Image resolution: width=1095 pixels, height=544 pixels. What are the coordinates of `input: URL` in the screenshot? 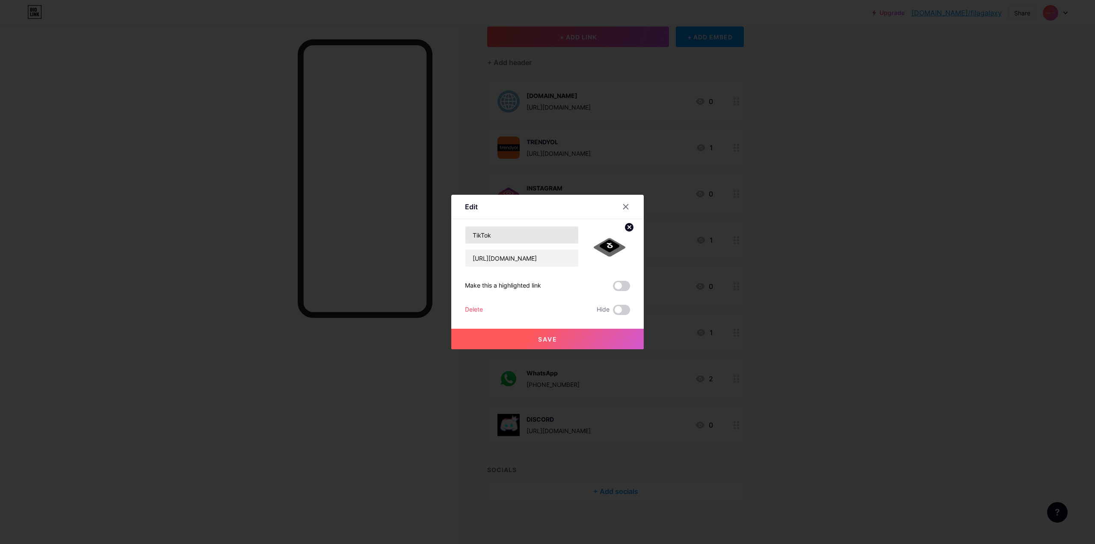 It's located at (522, 258).